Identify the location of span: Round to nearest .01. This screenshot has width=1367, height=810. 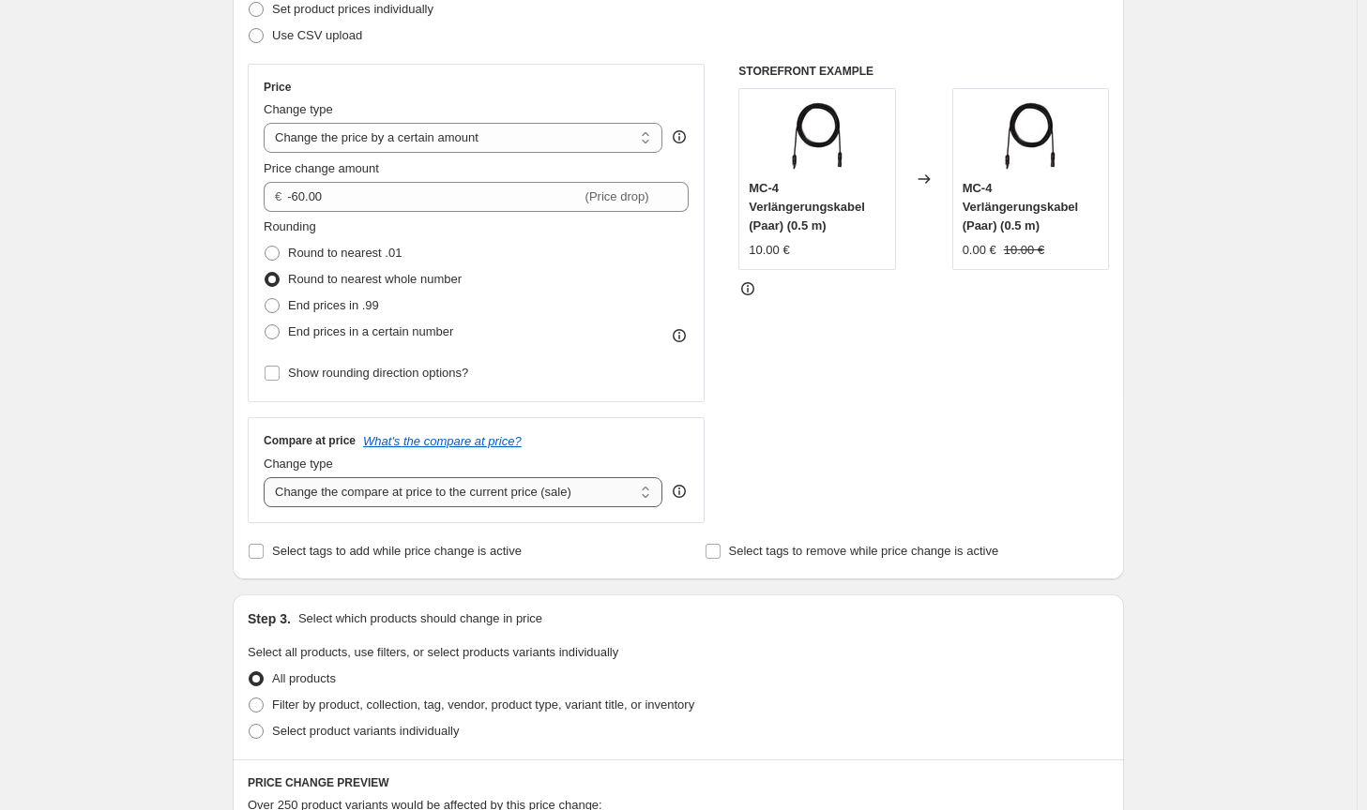
(344, 252).